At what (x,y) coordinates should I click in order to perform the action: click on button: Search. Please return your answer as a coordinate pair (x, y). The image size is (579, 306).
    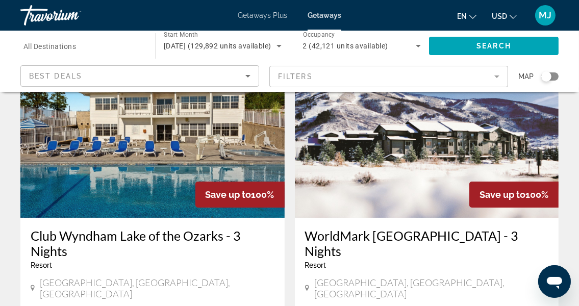
    Looking at the image, I should click on (494, 46).